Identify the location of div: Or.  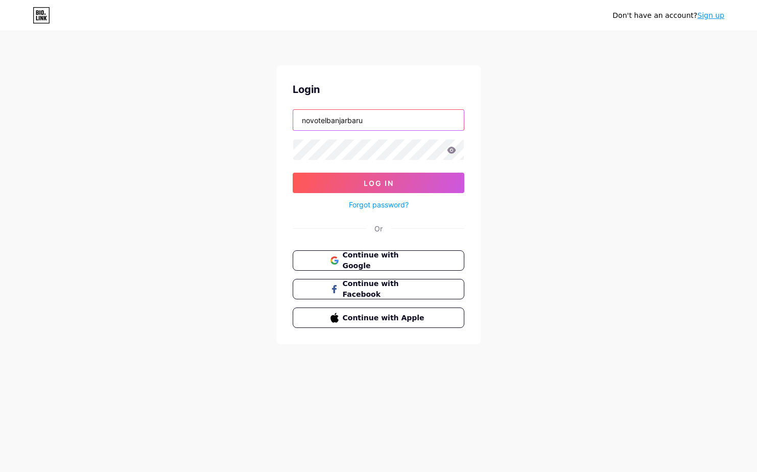
(379, 228).